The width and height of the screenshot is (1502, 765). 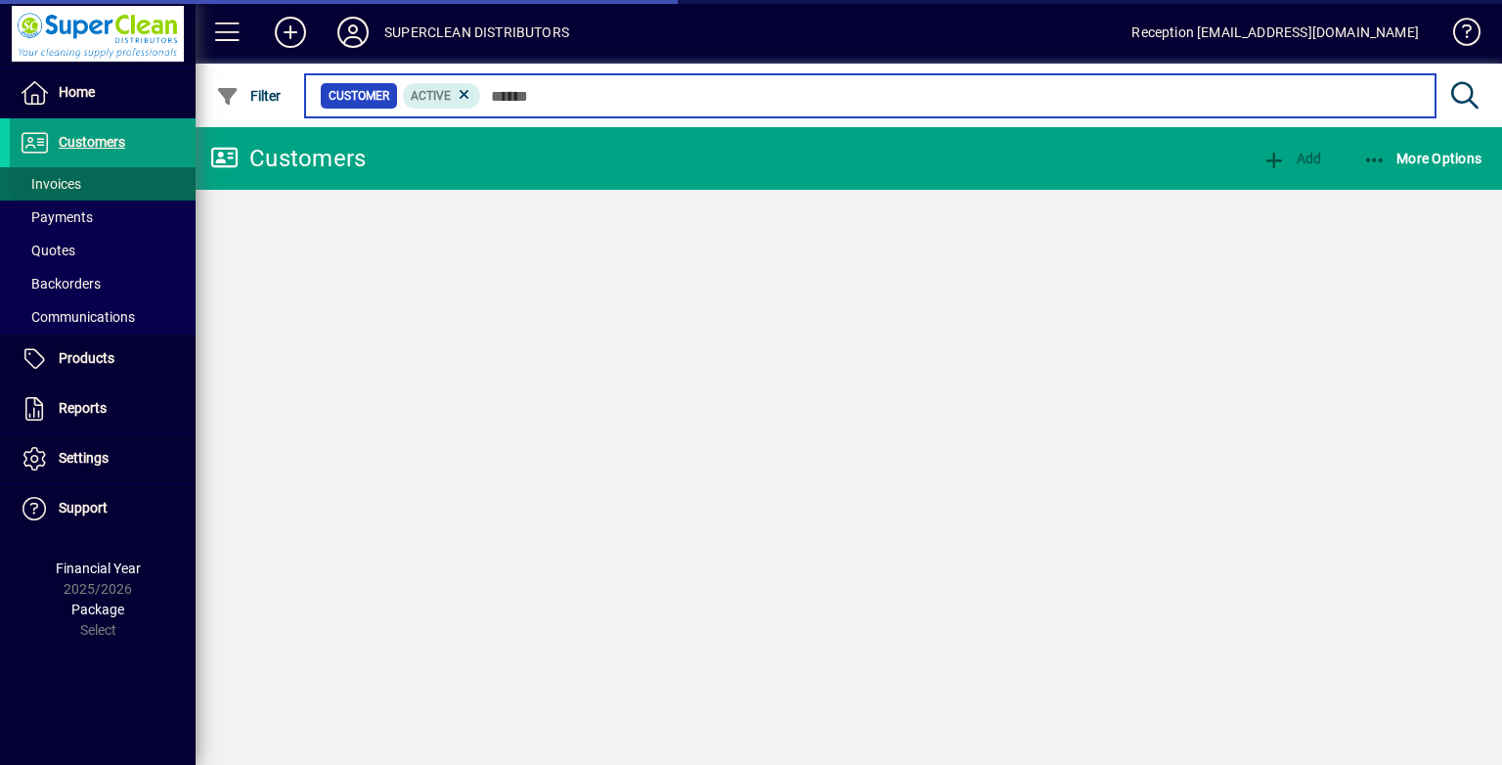 I want to click on button: Filter, so click(x=248, y=96).